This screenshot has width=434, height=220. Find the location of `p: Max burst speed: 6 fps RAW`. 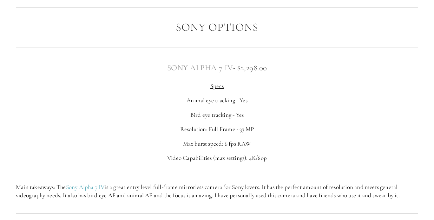

p: Max burst speed: 6 fps RAW is located at coordinates (217, 144).